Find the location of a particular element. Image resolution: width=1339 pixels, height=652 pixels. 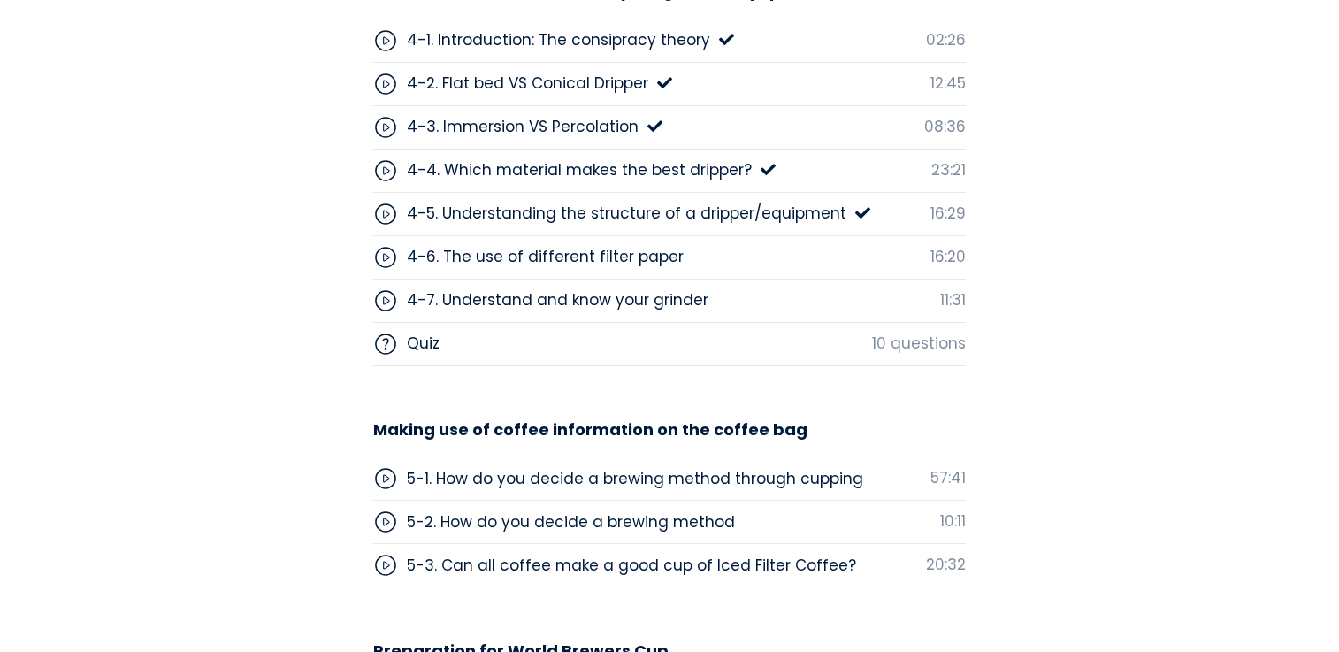

div: 5-2. How do you decide a brewing method is located at coordinates (570, 522).